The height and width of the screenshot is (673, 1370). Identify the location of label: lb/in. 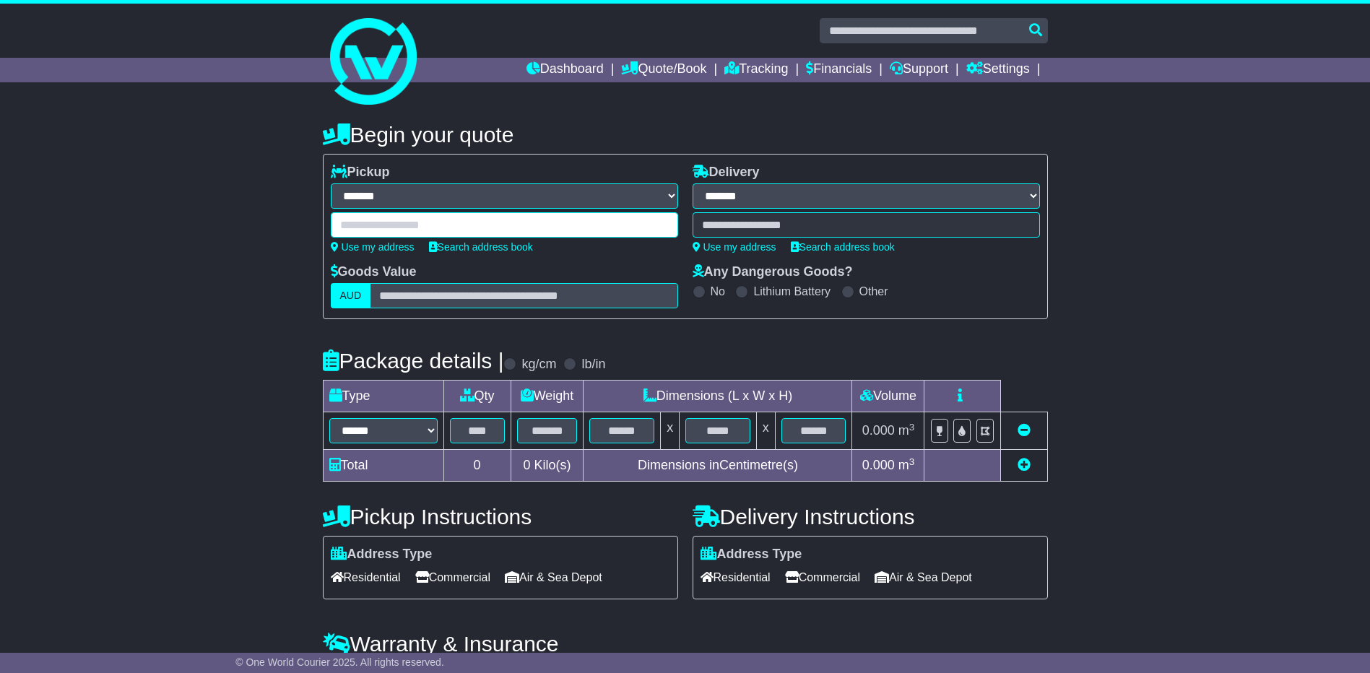
(593, 365).